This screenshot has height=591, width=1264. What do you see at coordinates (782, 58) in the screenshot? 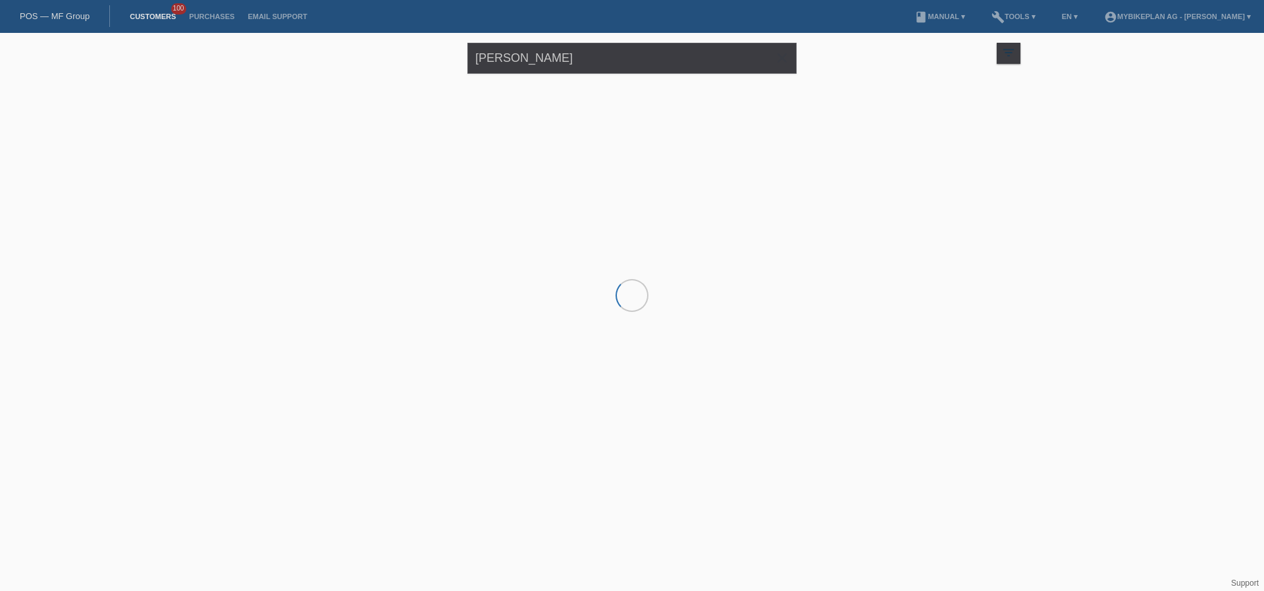
I see `i: close` at bounding box center [782, 58].